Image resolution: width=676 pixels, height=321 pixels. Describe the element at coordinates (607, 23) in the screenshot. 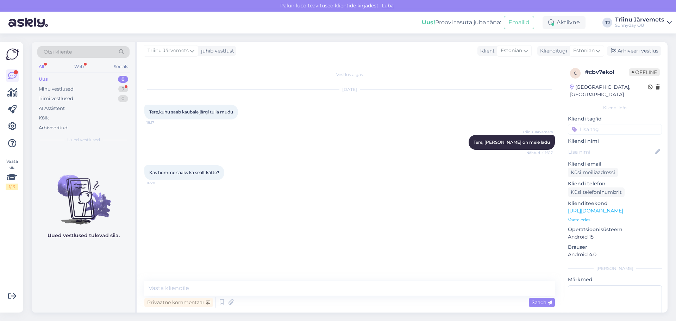

I see `div: TJ` at that location.